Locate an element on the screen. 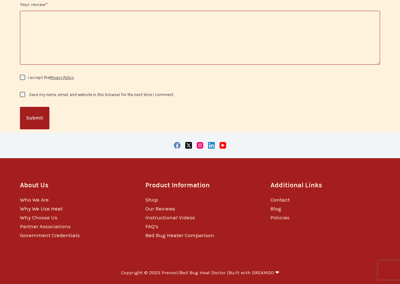  h3: Product Information is located at coordinates (200, 185).